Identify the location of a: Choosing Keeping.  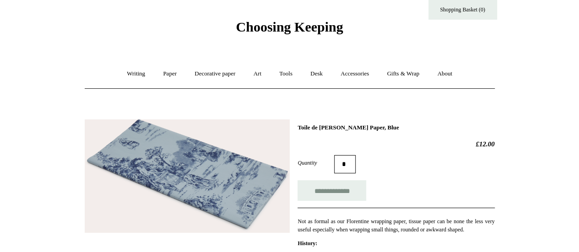
(289, 30).